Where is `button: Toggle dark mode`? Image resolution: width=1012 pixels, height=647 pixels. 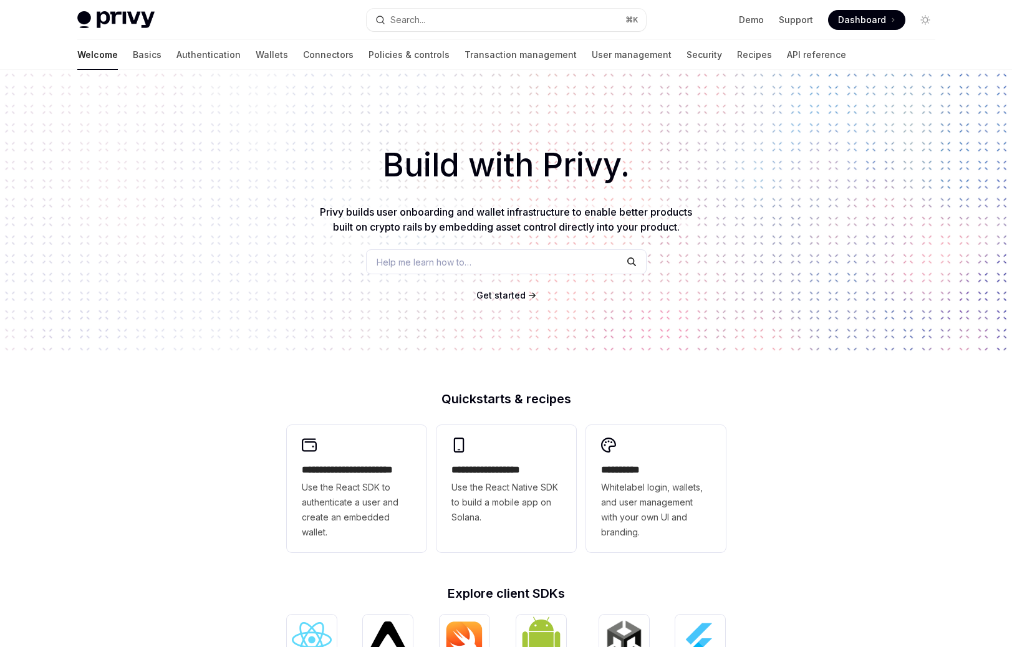
button: Toggle dark mode is located at coordinates (926, 20).